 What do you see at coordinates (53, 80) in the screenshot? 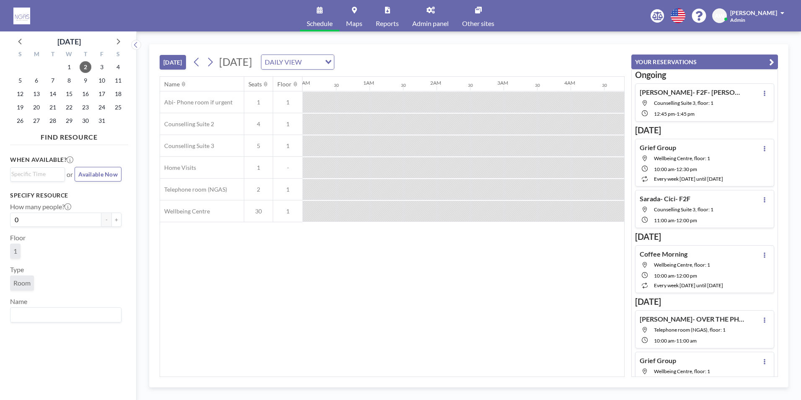
I see `span: Tuesday, October 7, 2025` at bounding box center [53, 80].